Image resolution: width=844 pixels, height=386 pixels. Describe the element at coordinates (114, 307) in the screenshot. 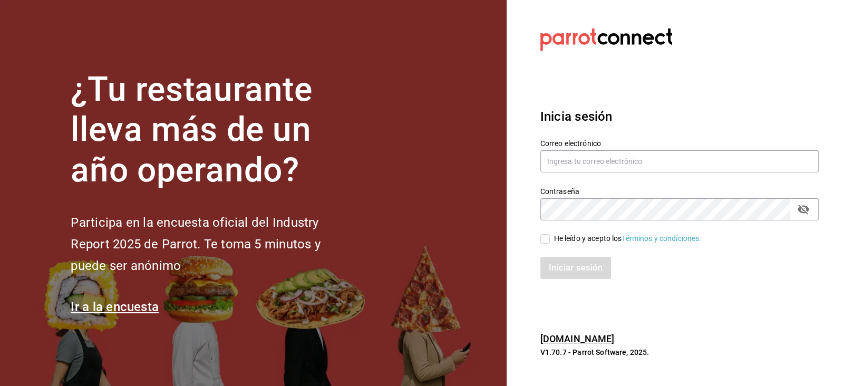

I see `a: Ir a la encuesta` at that location.